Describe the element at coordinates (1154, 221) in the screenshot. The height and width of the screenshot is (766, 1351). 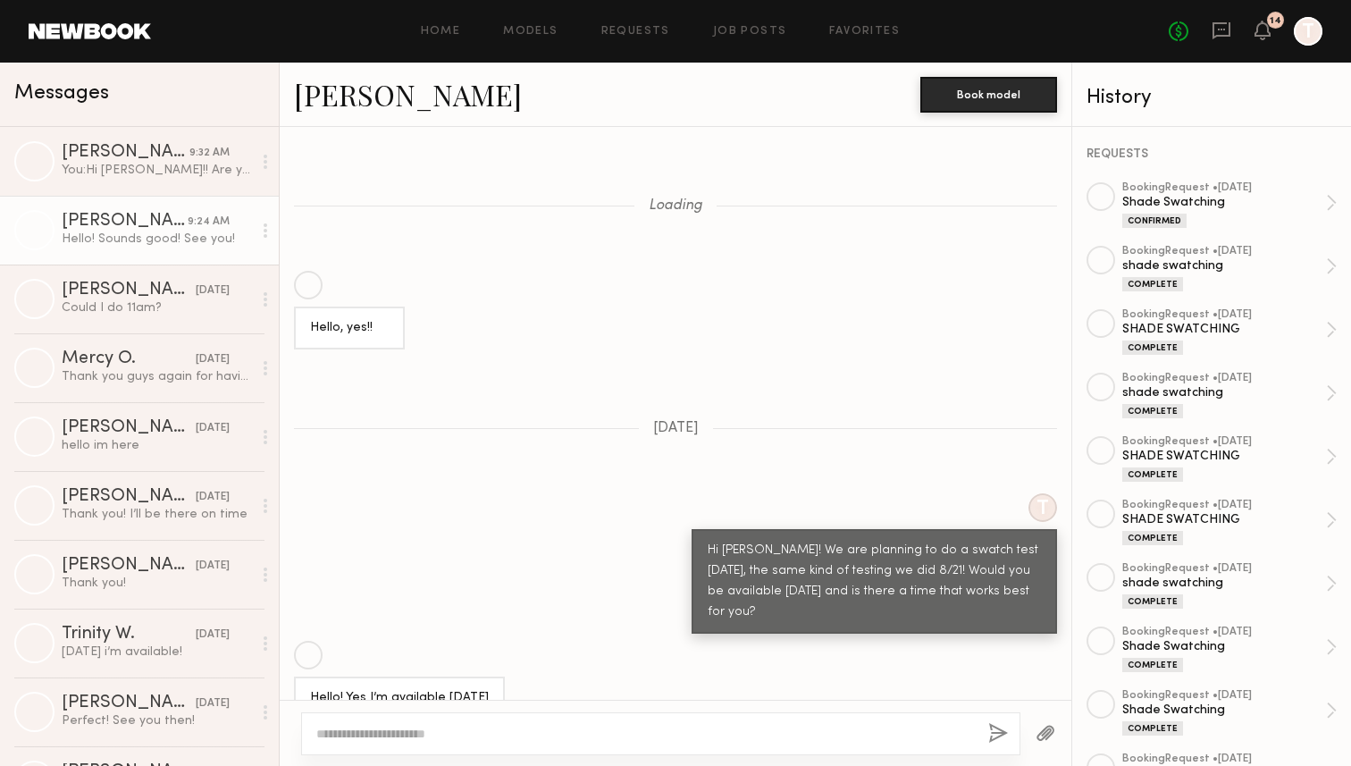
I see `div: Confirmed` at that location.